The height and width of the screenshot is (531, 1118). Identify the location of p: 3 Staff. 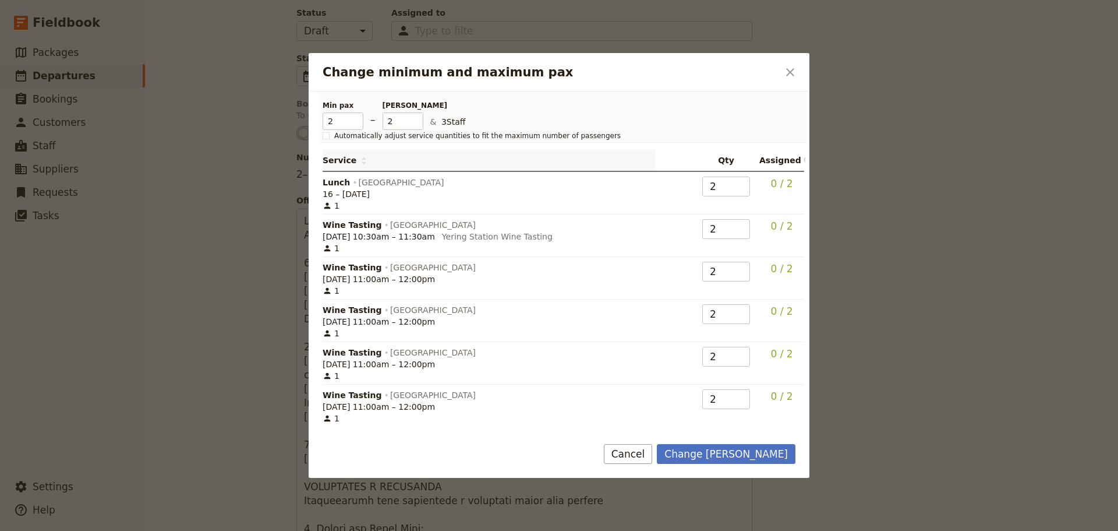
(610, 123).